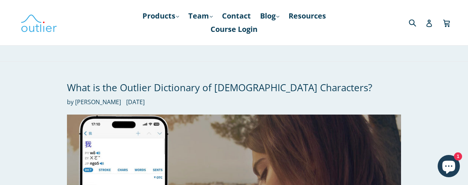  Describe the element at coordinates (307, 16) in the screenshot. I see `a: Resources` at that location.